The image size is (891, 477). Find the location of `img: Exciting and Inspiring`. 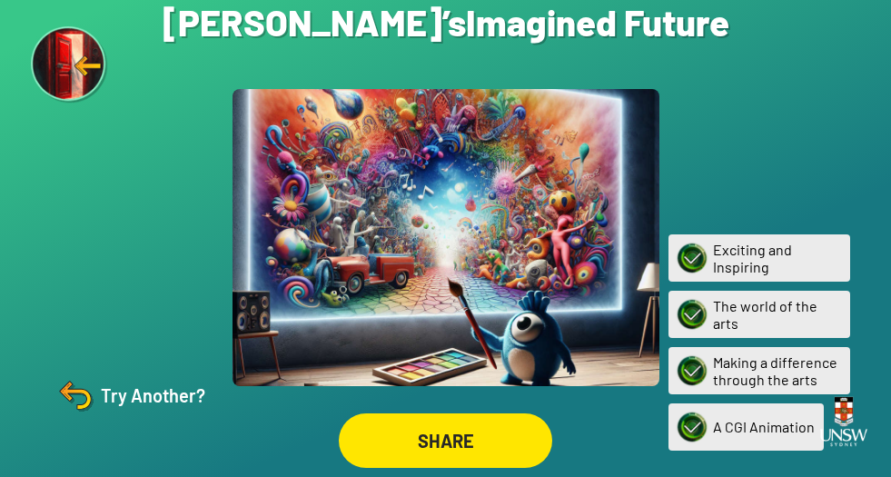

img: Exciting and Inspiring is located at coordinates (692, 258).